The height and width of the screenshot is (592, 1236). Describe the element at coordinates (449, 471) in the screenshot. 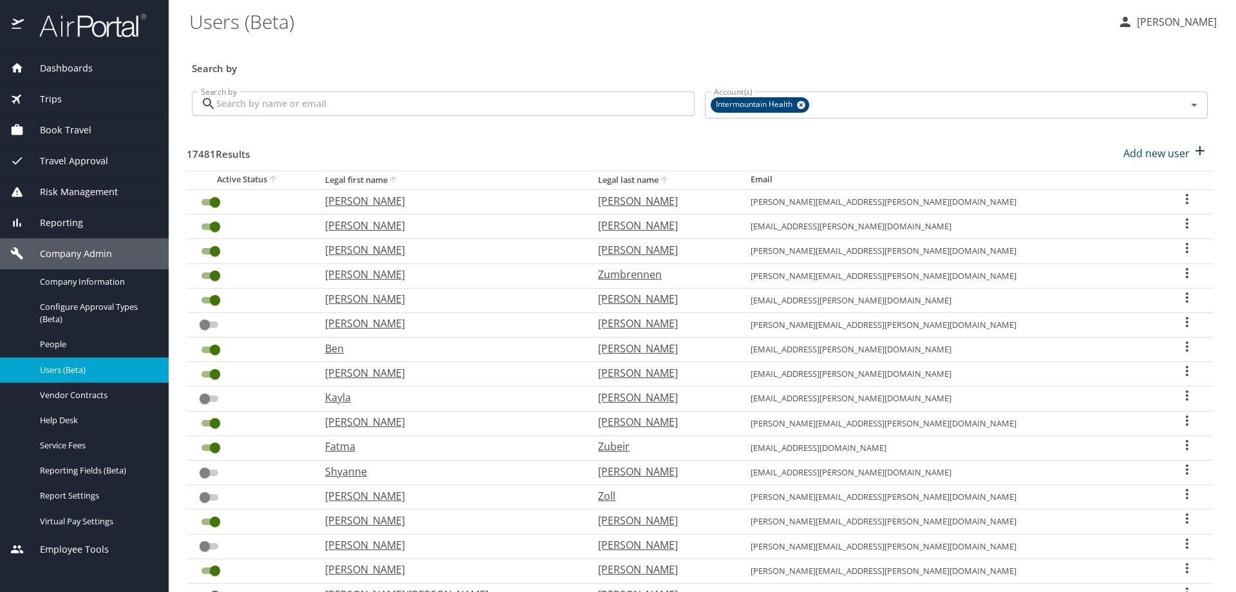

I see `p: Shyanne` at that location.